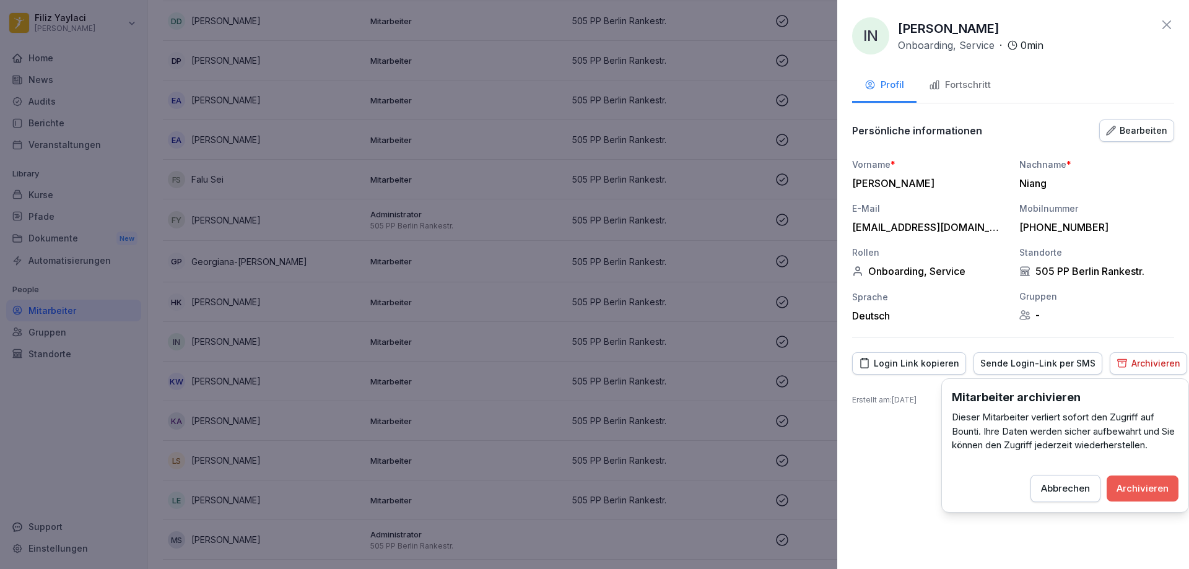  Describe the element at coordinates (1065, 489) in the screenshot. I see `button: Abbrechen` at that location.